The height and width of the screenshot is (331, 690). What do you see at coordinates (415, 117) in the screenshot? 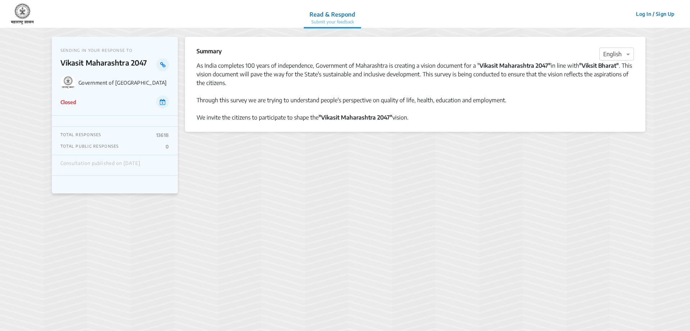
I see `div: We invite the citizens to participate to shape the vision.` at bounding box center [415, 117].